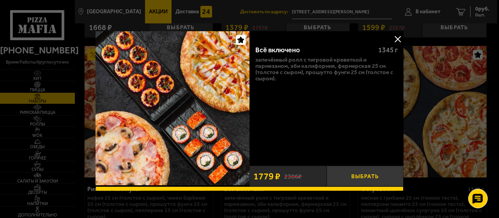  I want to click on a: Всё включено, so click(172, 109).